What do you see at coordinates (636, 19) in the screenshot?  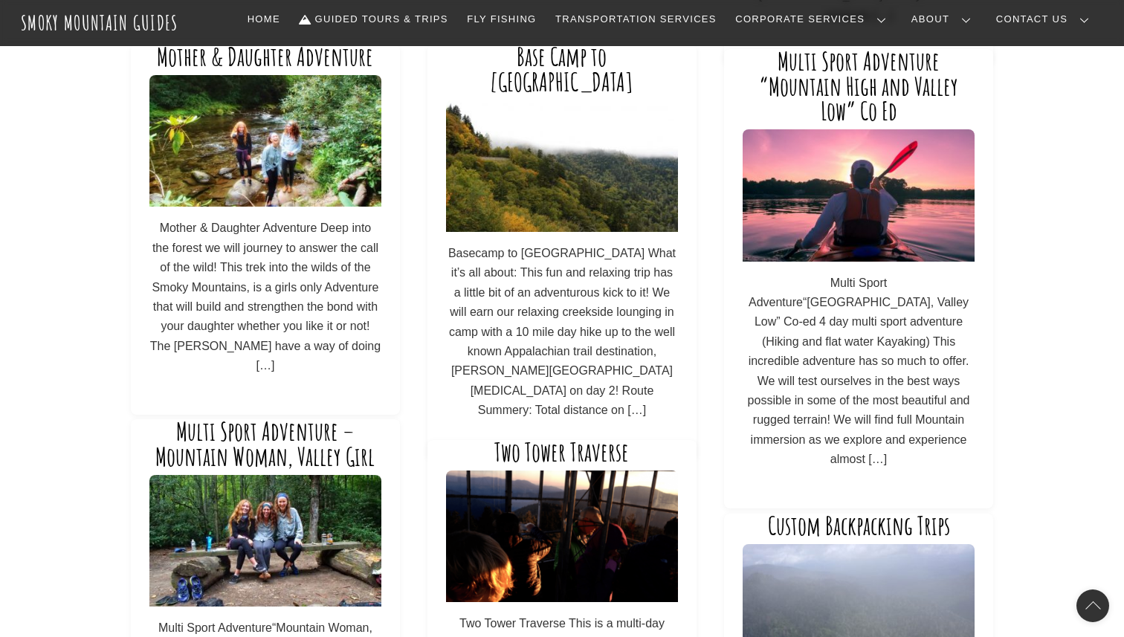 I see `a: Transportation Services` at bounding box center [636, 19].